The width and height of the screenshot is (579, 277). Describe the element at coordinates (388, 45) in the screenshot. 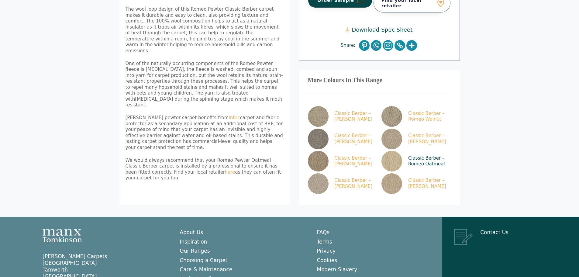

I see `a: Instagram` at that location.